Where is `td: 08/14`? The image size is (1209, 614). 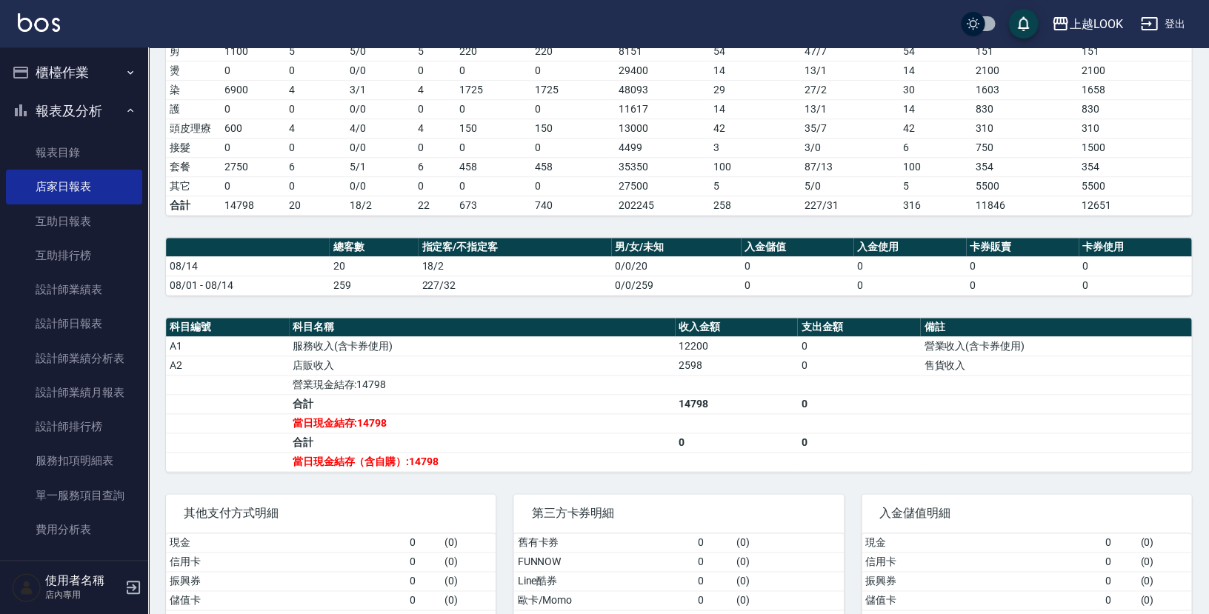
td: 08/14 is located at coordinates (247, 266).